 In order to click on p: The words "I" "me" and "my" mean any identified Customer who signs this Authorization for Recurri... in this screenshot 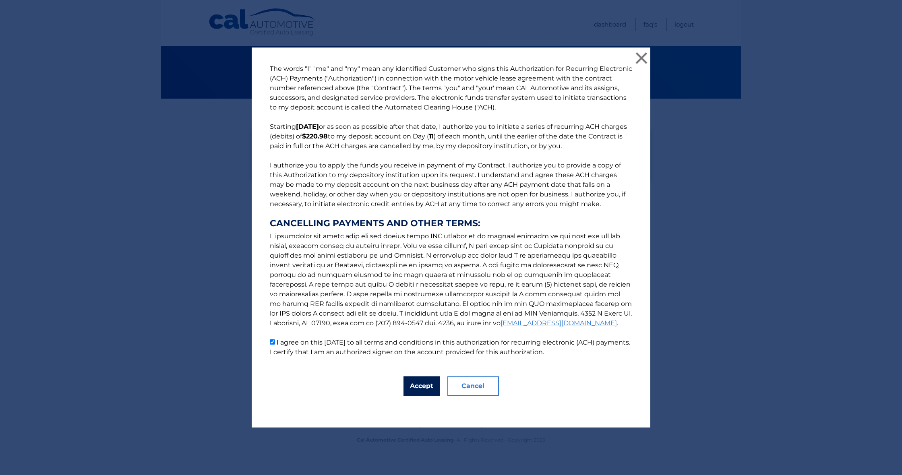, I will do `click(451, 211)`.